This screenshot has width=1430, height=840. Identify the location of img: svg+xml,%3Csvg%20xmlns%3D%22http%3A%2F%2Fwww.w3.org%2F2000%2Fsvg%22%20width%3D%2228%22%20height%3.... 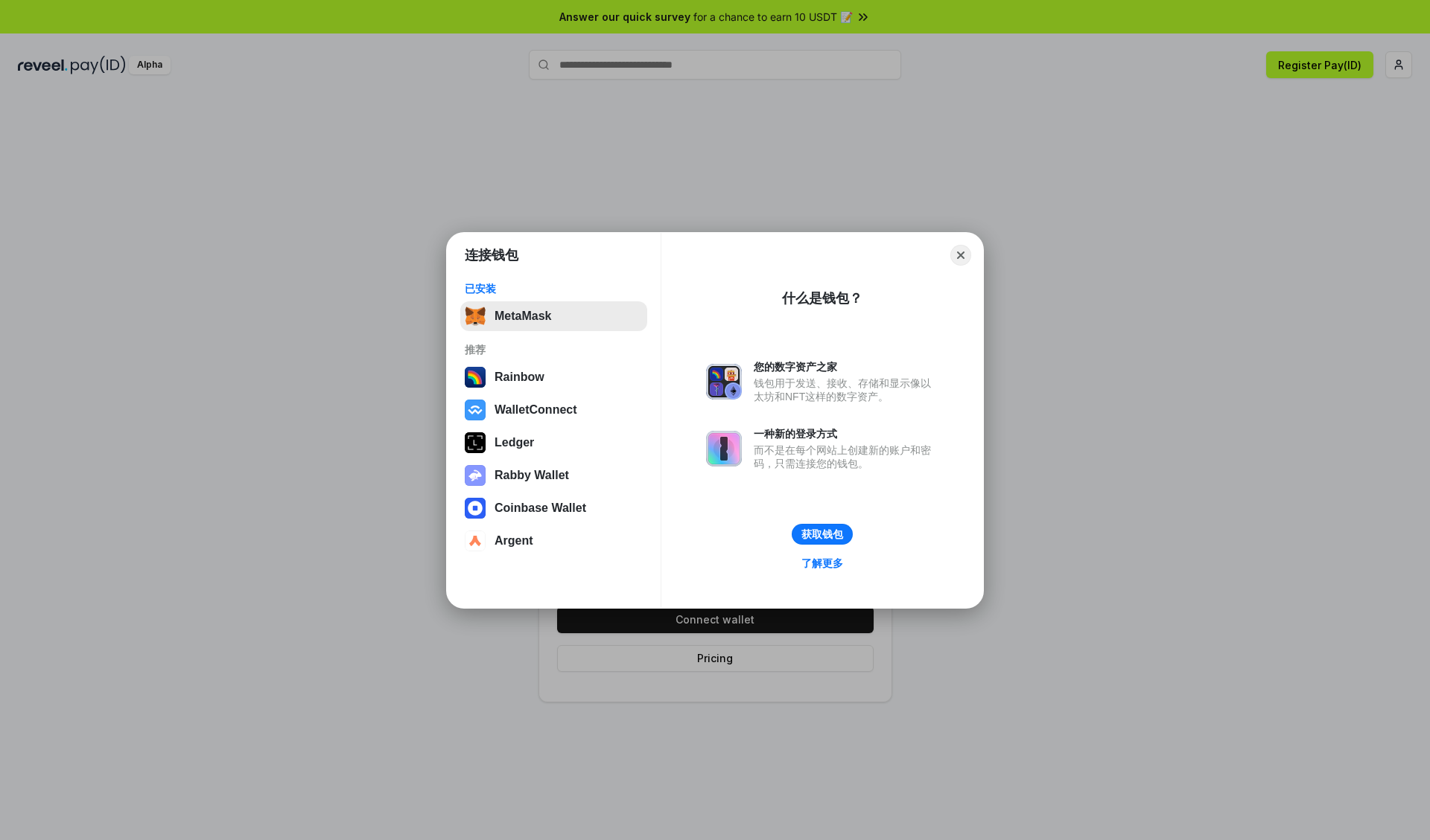
(475, 443).